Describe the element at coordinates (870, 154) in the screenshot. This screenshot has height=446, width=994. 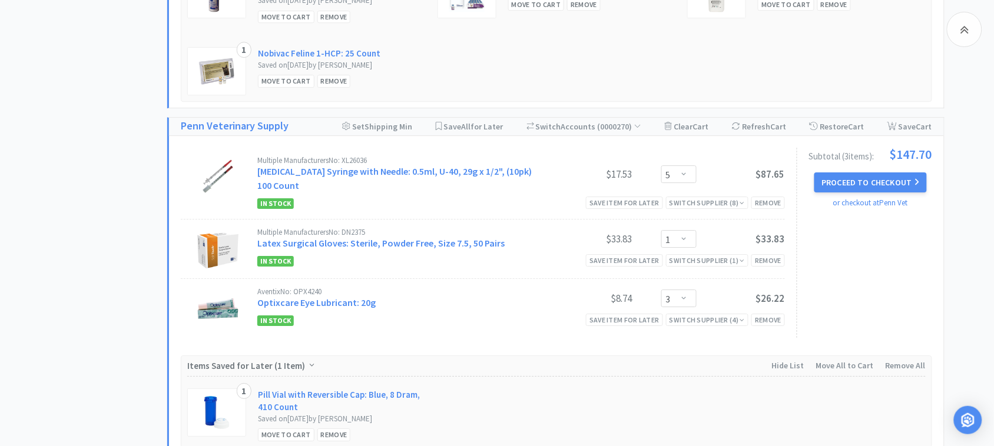
I see `div: Subtotal ( 3 item s ):` at that location.